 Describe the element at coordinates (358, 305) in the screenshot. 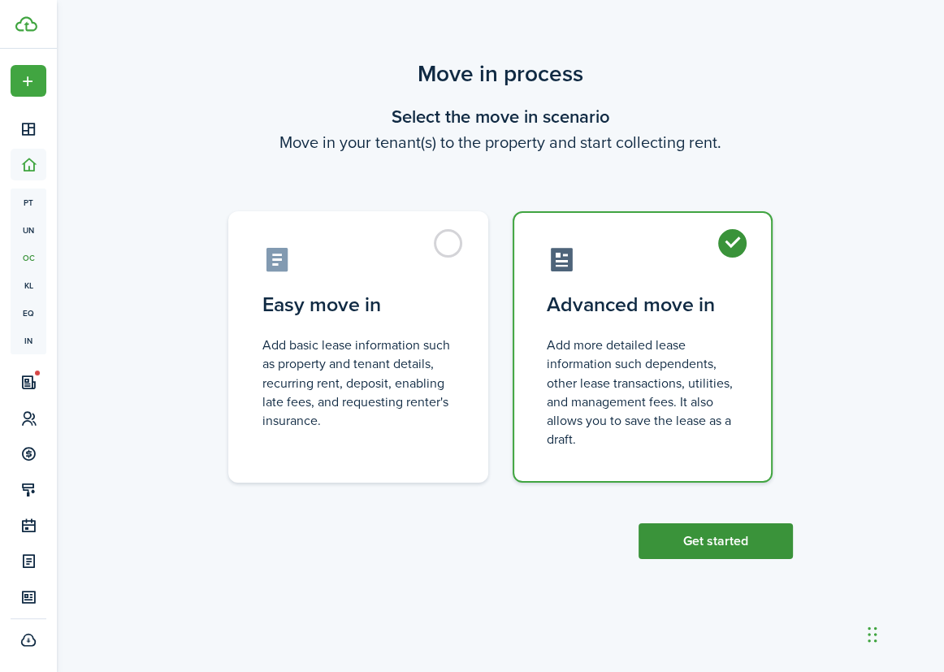

I see `control-radio-card-title: Easy move in` at that location.